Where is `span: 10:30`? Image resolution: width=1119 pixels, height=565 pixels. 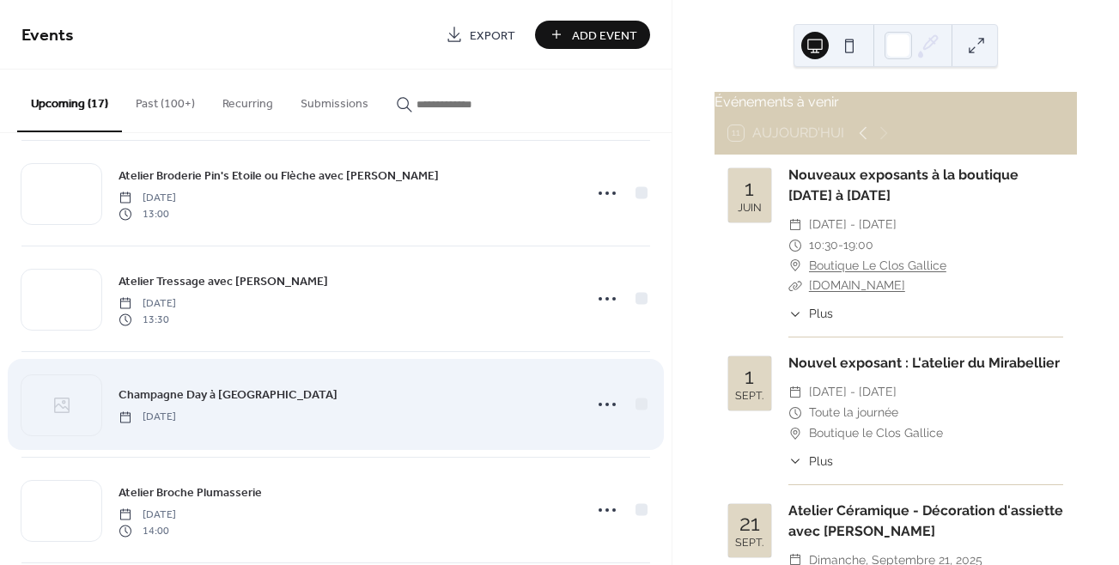
span: 10:30 is located at coordinates (824, 246).